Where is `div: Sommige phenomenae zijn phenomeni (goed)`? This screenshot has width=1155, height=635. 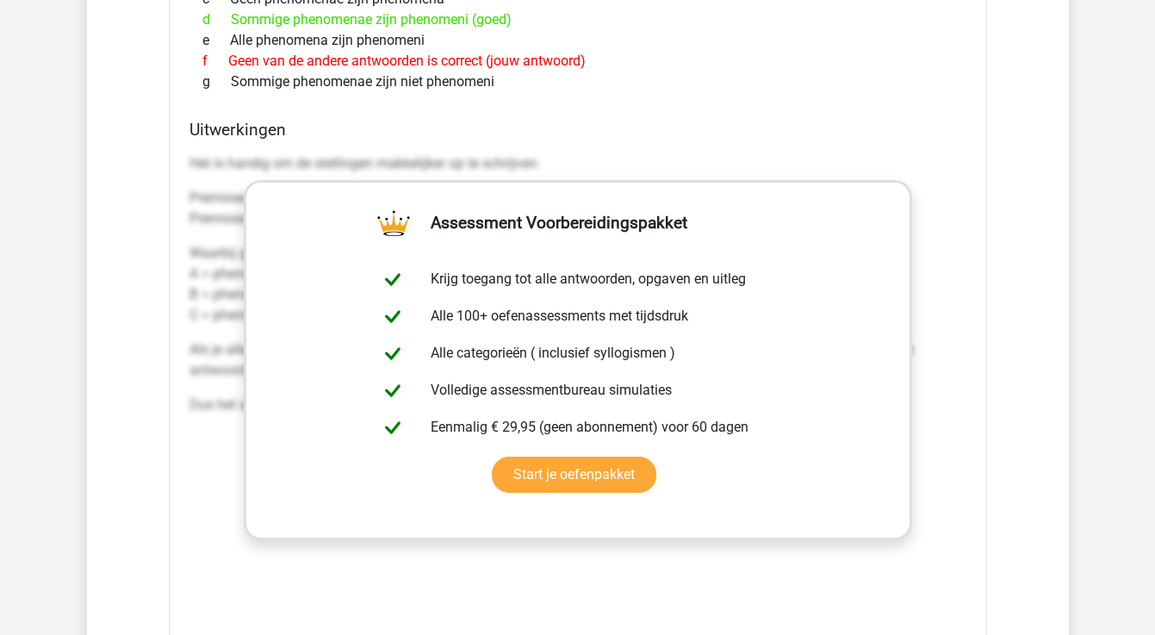 div: Sommige phenomenae zijn phenomeni (goed) is located at coordinates (578, 20).